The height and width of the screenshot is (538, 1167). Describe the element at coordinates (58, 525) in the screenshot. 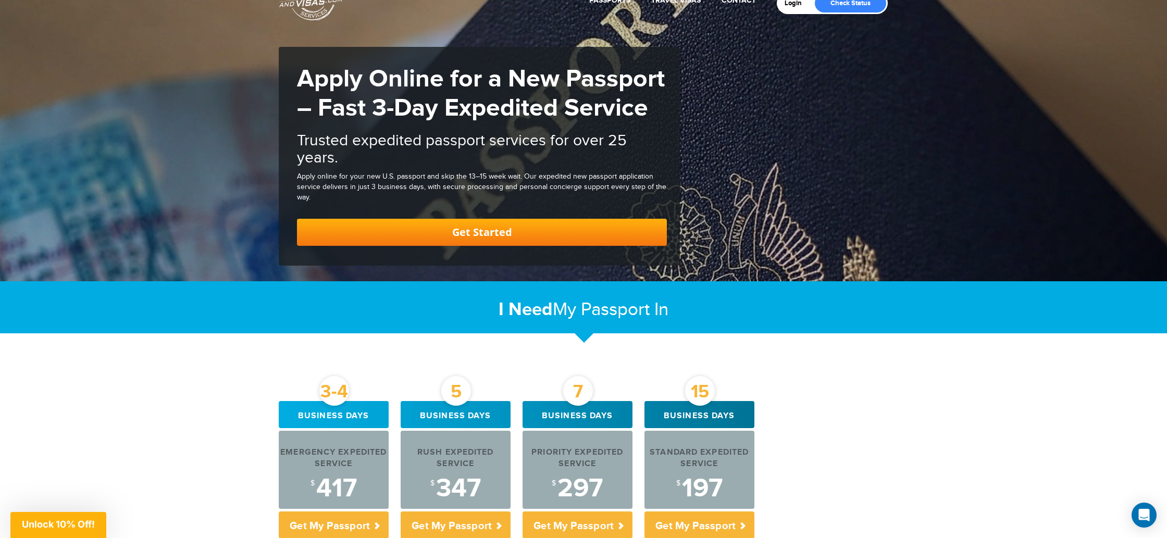

I see `div: Unlock 10% Off!` at that location.